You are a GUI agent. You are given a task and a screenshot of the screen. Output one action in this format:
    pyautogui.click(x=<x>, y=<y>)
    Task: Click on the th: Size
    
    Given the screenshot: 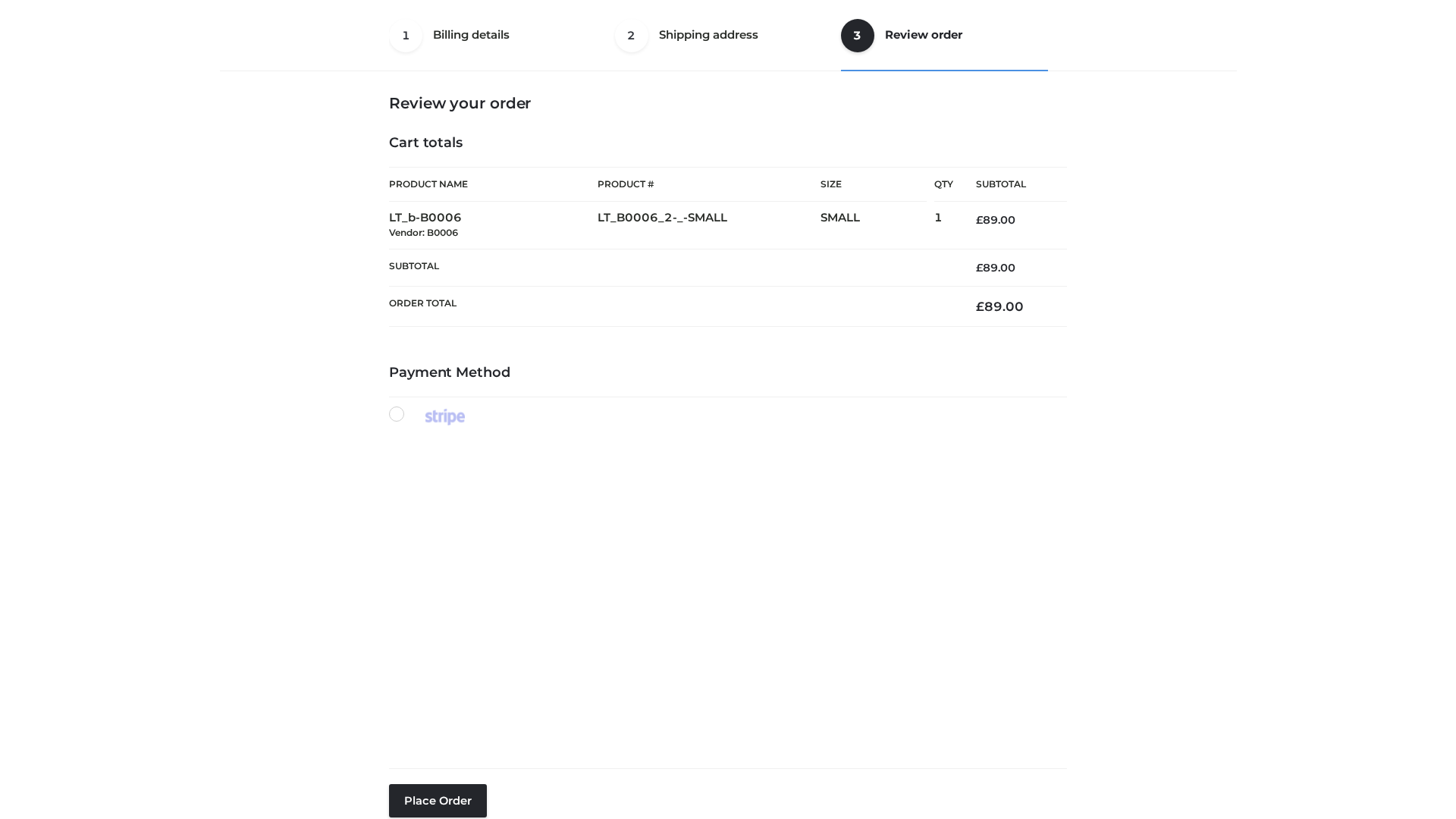 What is the action you would take?
    pyautogui.click(x=874, y=184)
    